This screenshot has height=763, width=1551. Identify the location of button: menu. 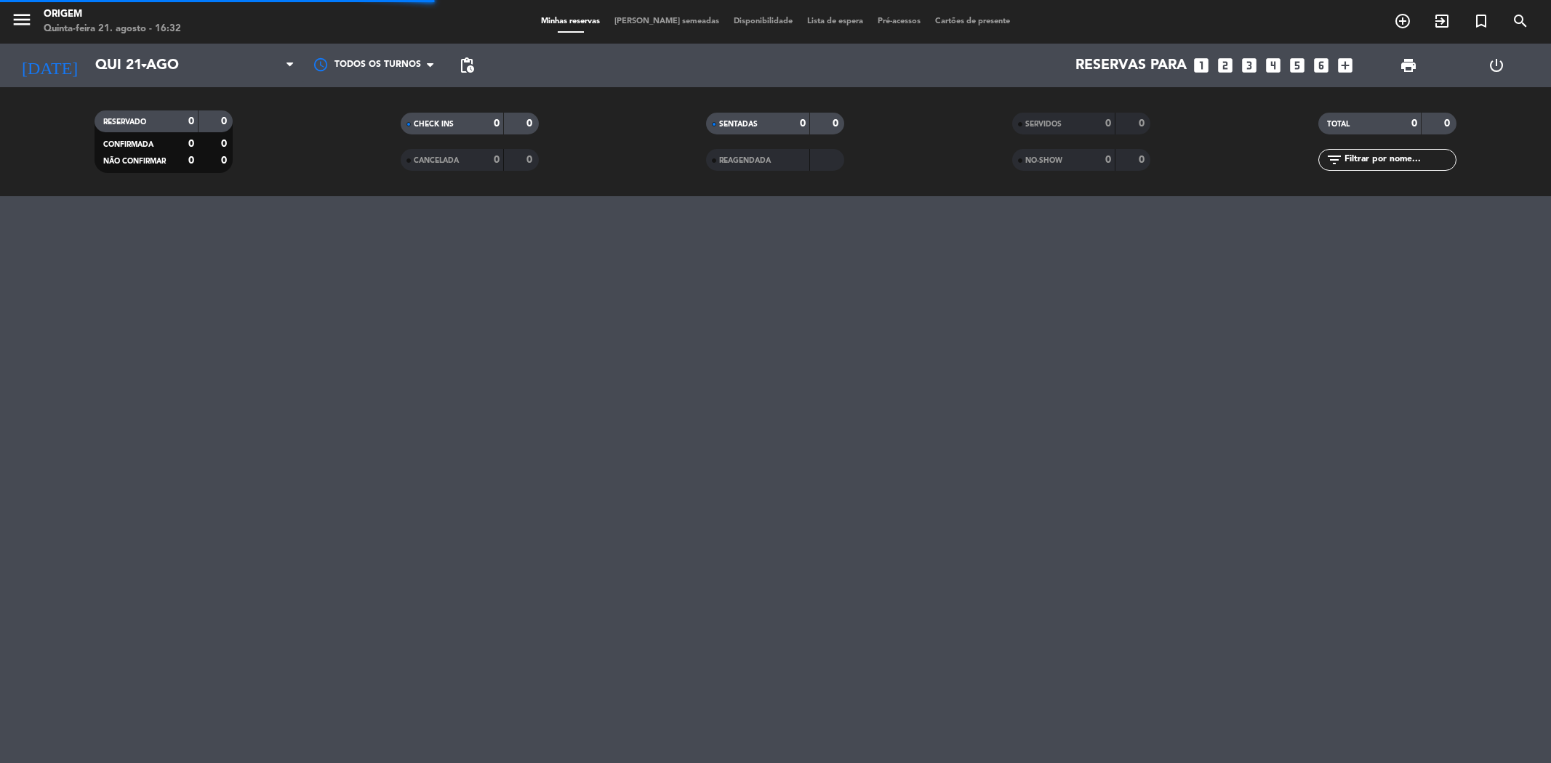
(22, 22).